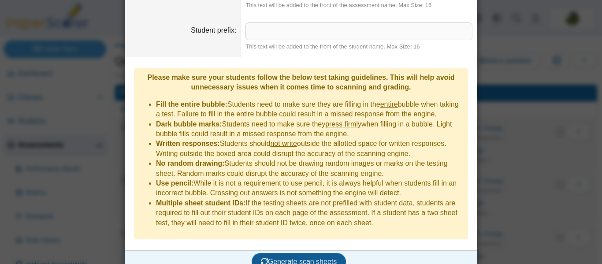  I want to click on li: If the testing sheets are not prefilled with student data, students are required to fill out thei..., so click(310, 213).